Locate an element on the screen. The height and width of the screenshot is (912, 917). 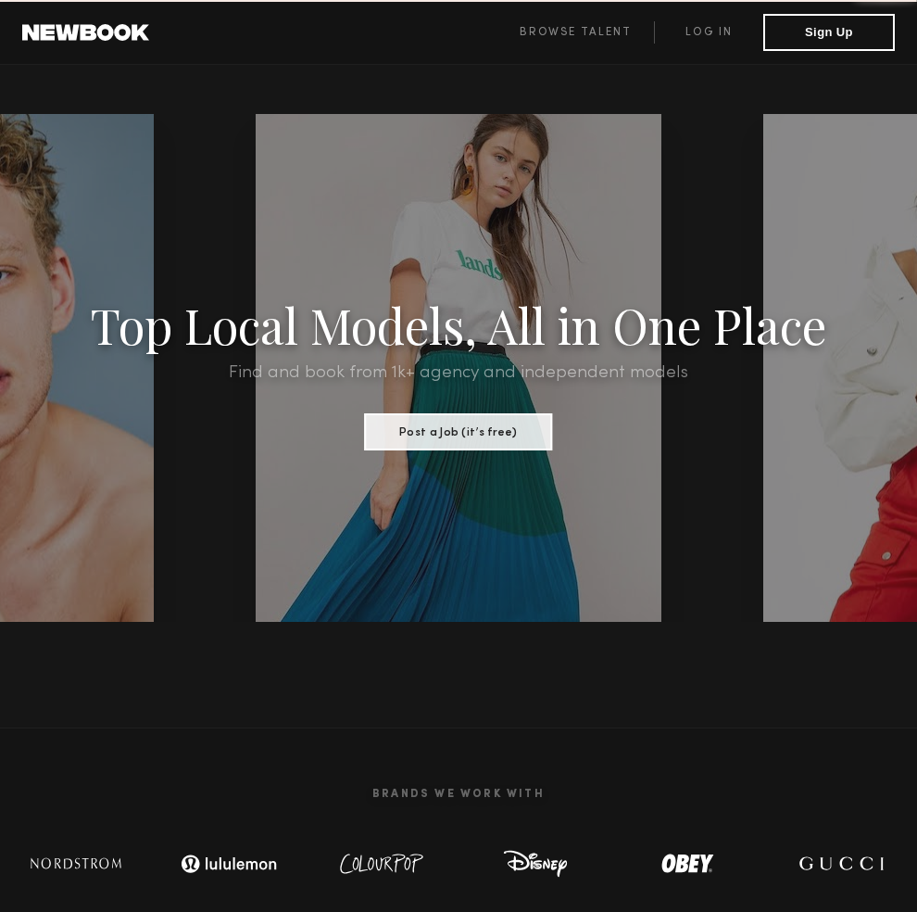
button: Sign Up is located at coordinates (829, 32).